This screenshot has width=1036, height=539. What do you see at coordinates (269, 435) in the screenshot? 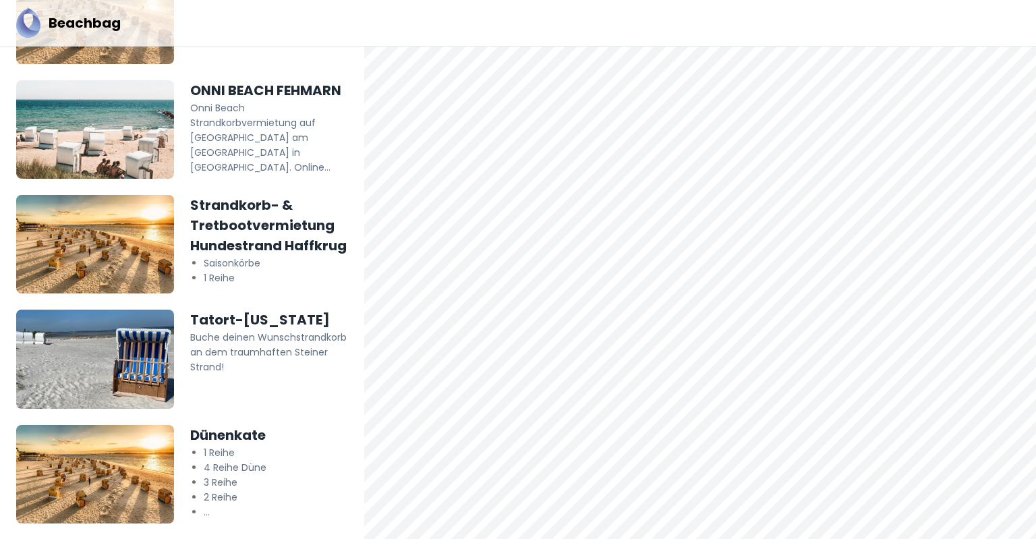
I see `h5: Dünenkate` at bounding box center [269, 435].